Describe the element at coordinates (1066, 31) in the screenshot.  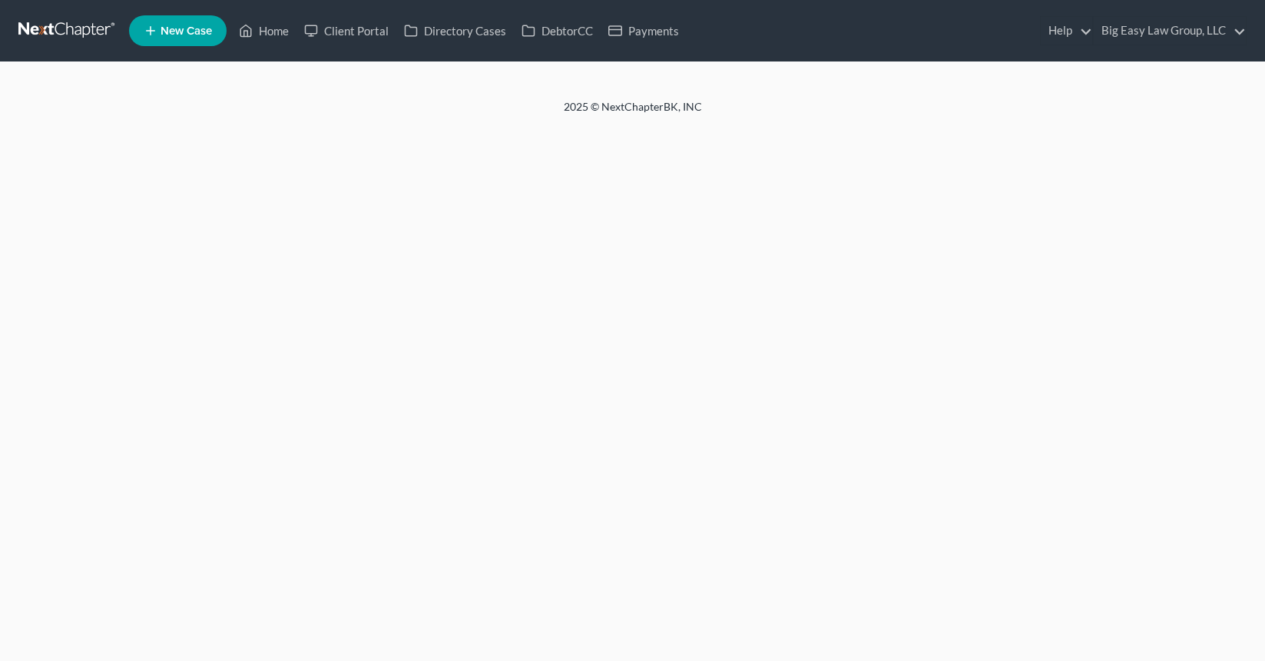
I see `a: Help` at that location.